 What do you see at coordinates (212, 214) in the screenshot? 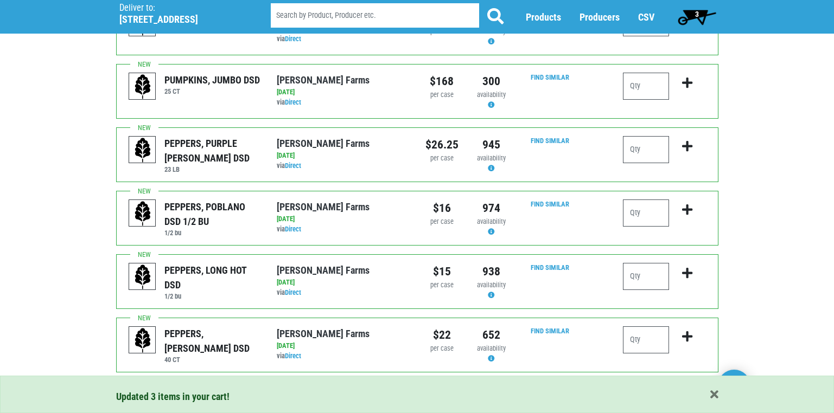
I see `div: PEPPERS, POBLANO DSD 1/2 BU` at bounding box center [212, 214].